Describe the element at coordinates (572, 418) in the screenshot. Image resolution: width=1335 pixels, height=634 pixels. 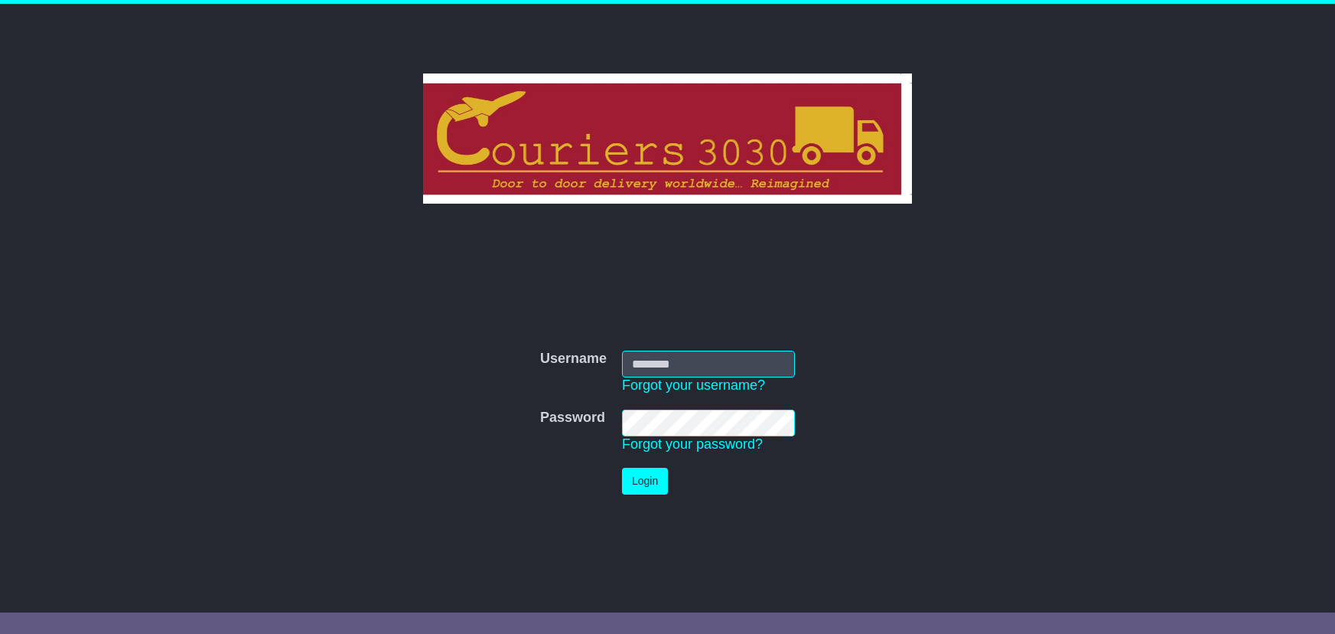
I see `label: Password` at that location.